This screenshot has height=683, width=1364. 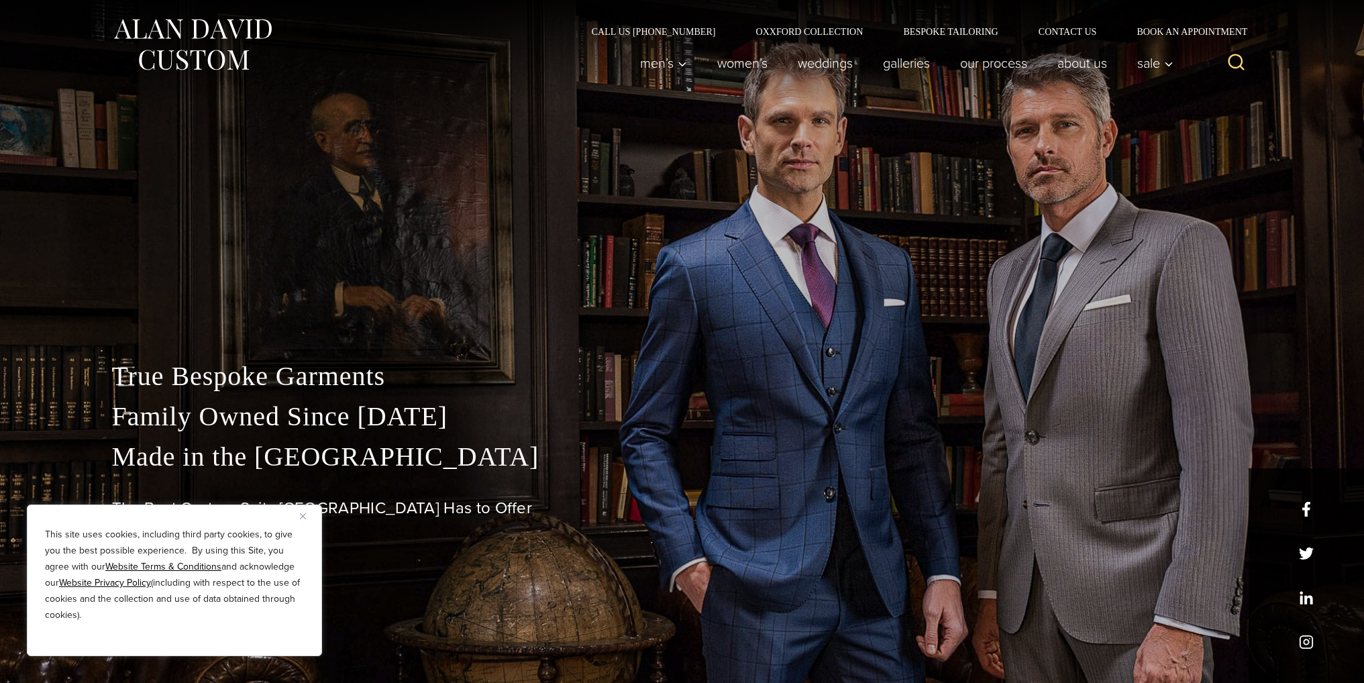 I want to click on span: Sale, so click(x=1156, y=63).